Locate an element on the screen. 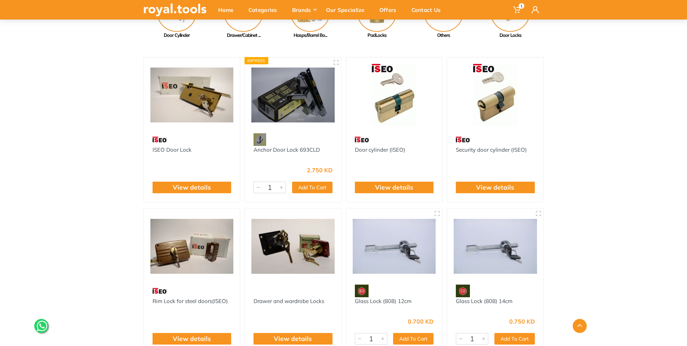 The width and height of the screenshot is (687, 346). a: Glass Lock (808) 12cm is located at coordinates (383, 301).